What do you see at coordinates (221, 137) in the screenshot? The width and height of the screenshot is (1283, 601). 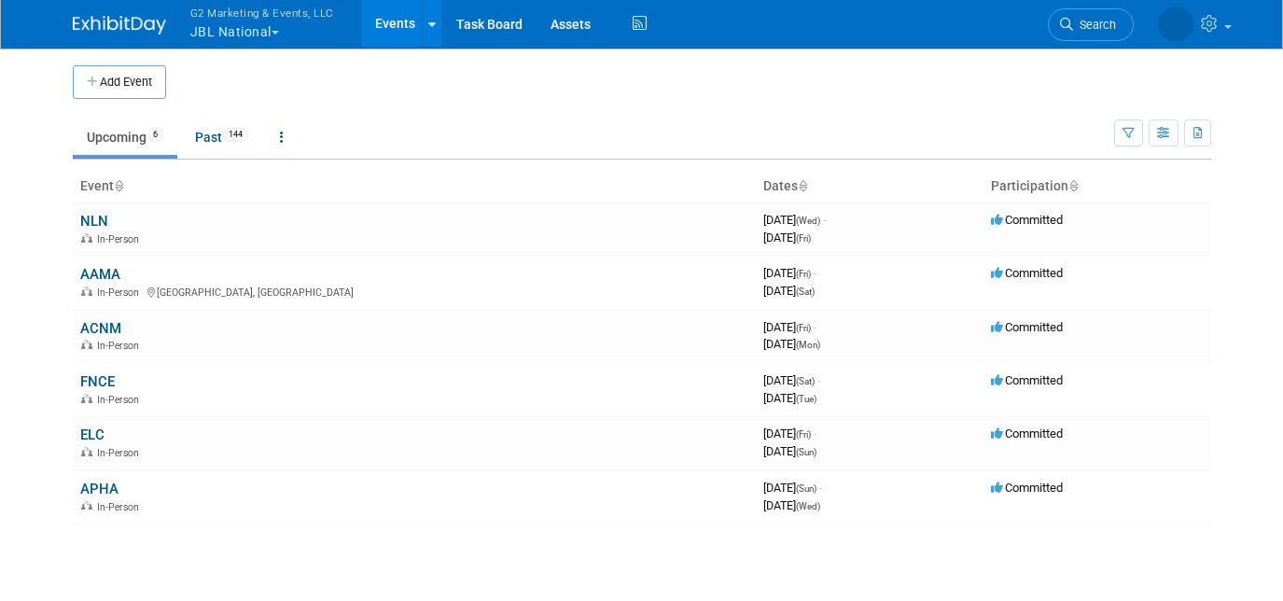 I see `a: Past144` at bounding box center [221, 137].